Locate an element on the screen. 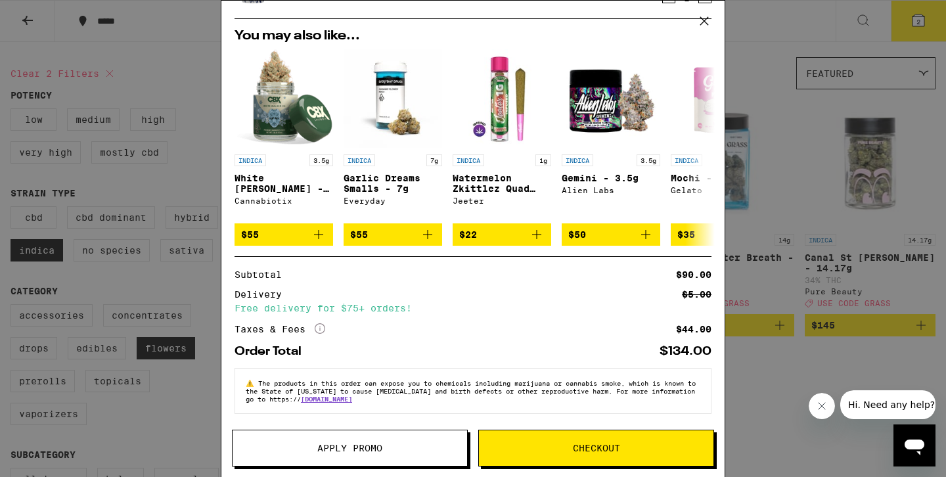  div: Gelato is located at coordinates (720, 190).